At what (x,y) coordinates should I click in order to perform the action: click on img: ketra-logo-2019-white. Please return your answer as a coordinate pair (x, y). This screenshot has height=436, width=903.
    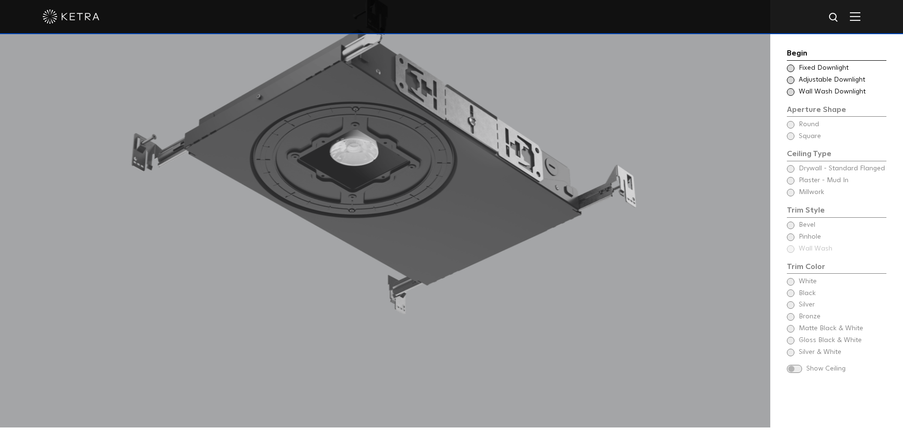
    Looking at the image, I should click on (71, 17).